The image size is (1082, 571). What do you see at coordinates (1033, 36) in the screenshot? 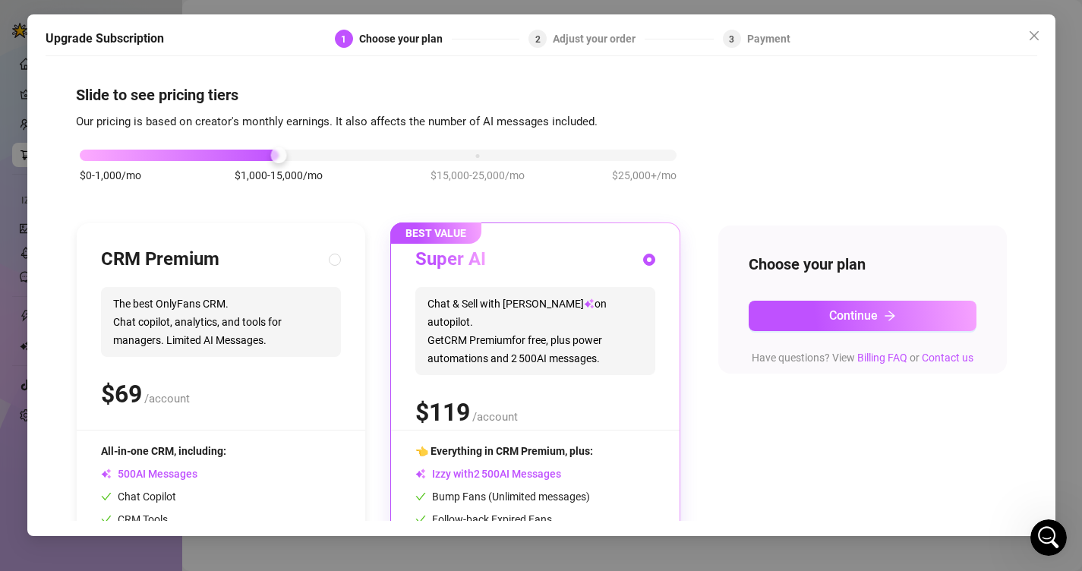
I see `span: Close` at bounding box center [1033, 36].